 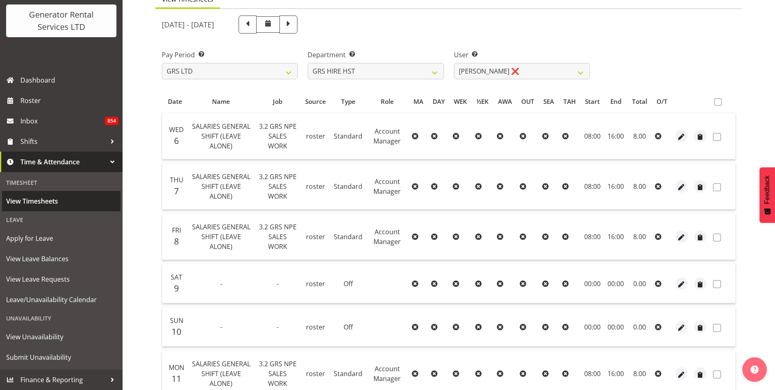 I want to click on span: End, so click(x=616, y=101).